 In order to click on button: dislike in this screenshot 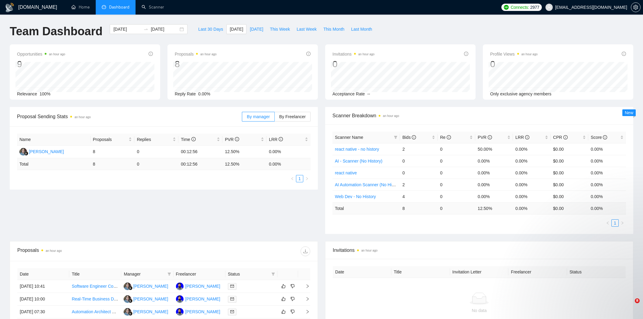, I will do `click(292, 286)`.